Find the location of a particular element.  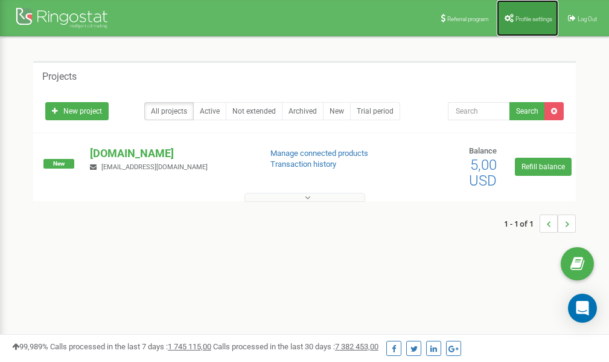

a: Active is located at coordinates (209, 111).